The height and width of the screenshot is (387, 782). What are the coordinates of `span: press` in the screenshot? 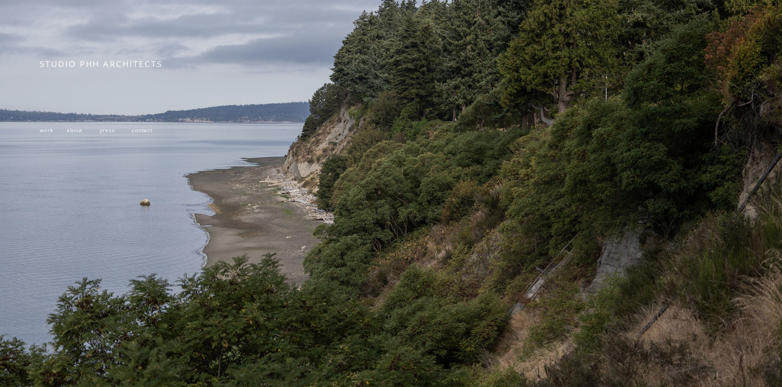 It's located at (107, 130).